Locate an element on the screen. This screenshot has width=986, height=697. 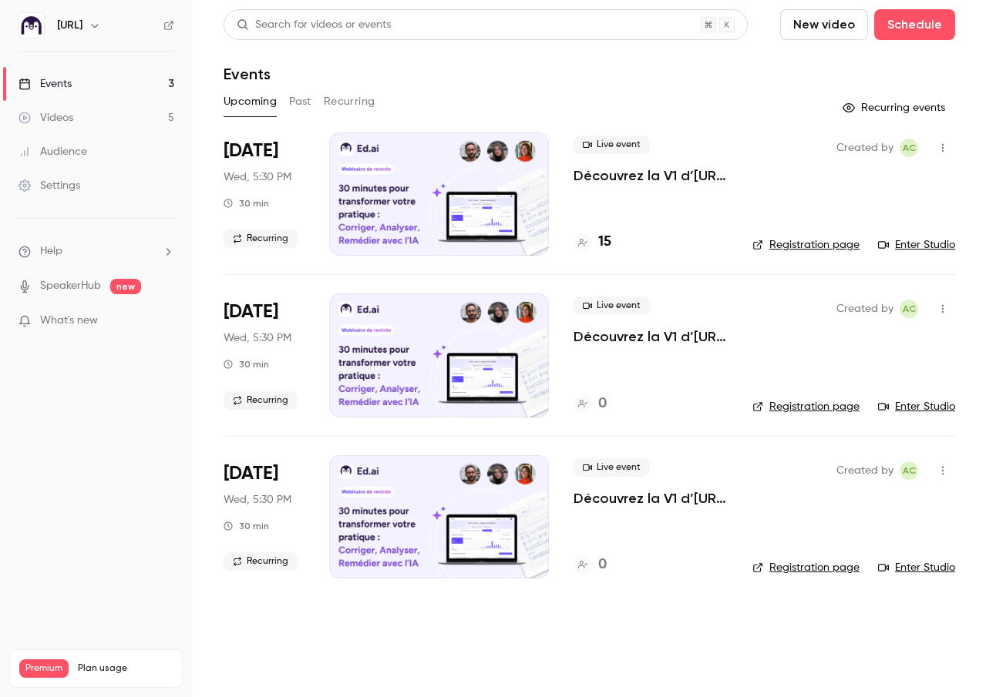
button: New video is located at coordinates (824, 25).